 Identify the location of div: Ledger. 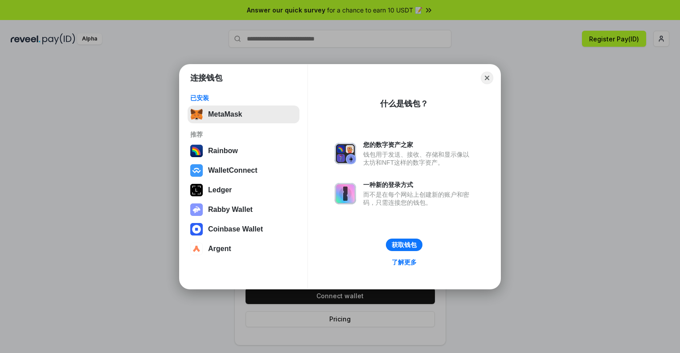
(220, 190).